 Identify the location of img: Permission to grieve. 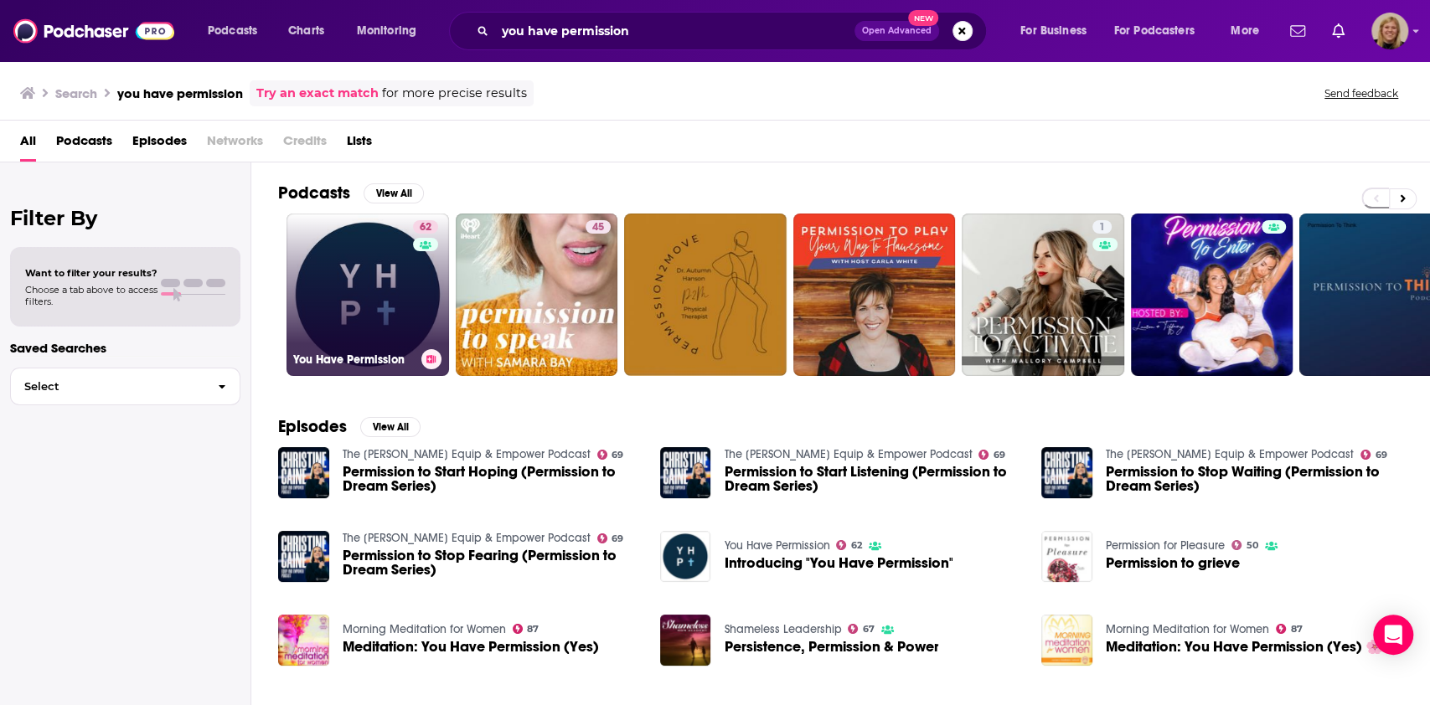
(1067, 556).